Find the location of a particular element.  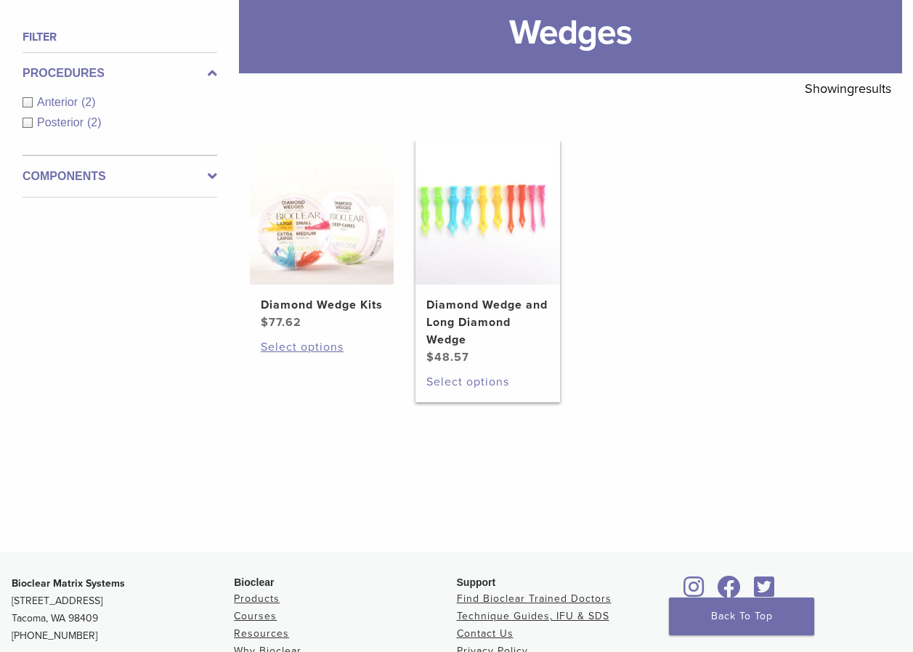

a: Contact Us is located at coordinates (485, 633).